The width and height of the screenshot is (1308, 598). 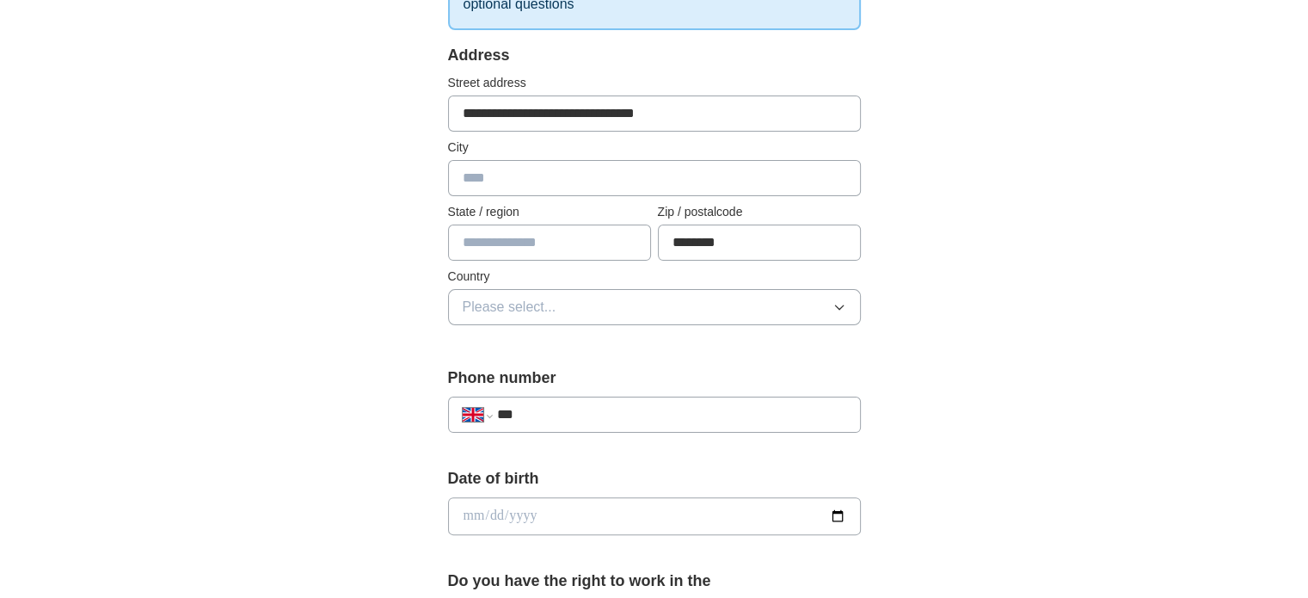 What do you see at coordinates (654, 307) in the screenshot?
I see `button: Please select...` at bounding box center [654, 307].